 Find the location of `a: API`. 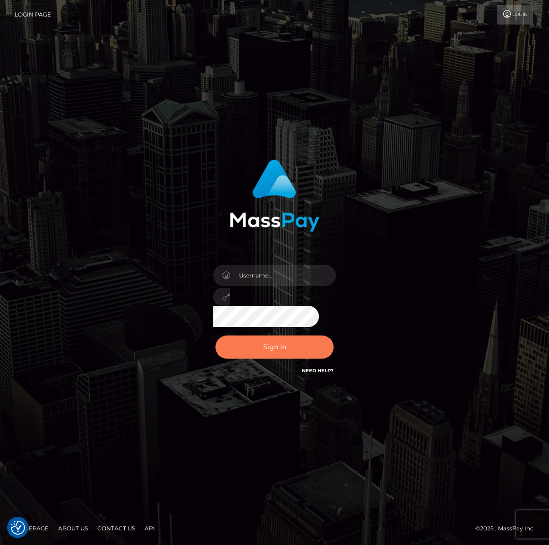

a: API is located at coordinates (150, 528).